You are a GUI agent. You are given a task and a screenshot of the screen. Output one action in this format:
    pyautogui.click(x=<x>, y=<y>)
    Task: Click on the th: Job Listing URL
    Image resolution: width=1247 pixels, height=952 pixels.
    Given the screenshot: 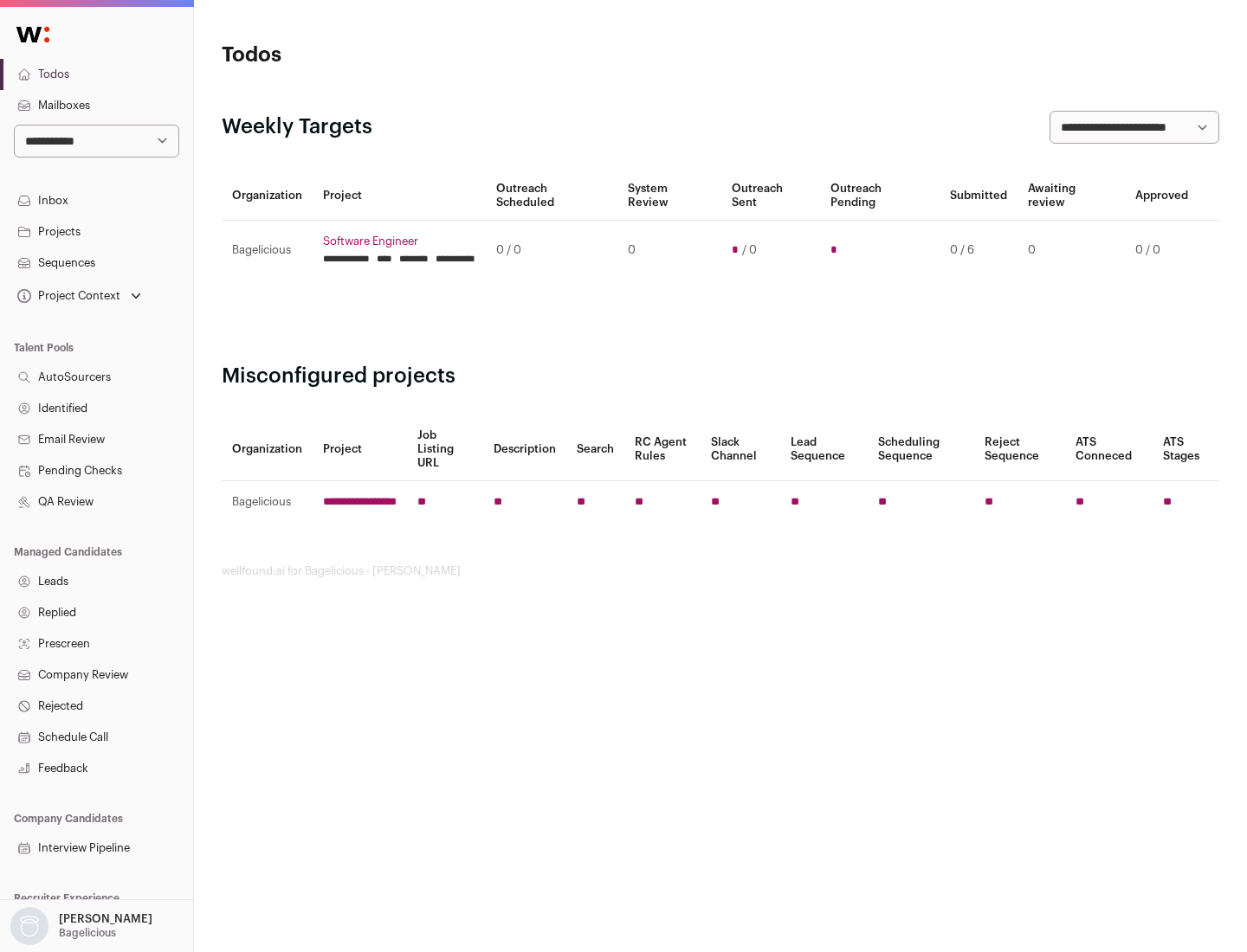 What is the action you would take?
    pyautogui.click(x=445, y=450)
    